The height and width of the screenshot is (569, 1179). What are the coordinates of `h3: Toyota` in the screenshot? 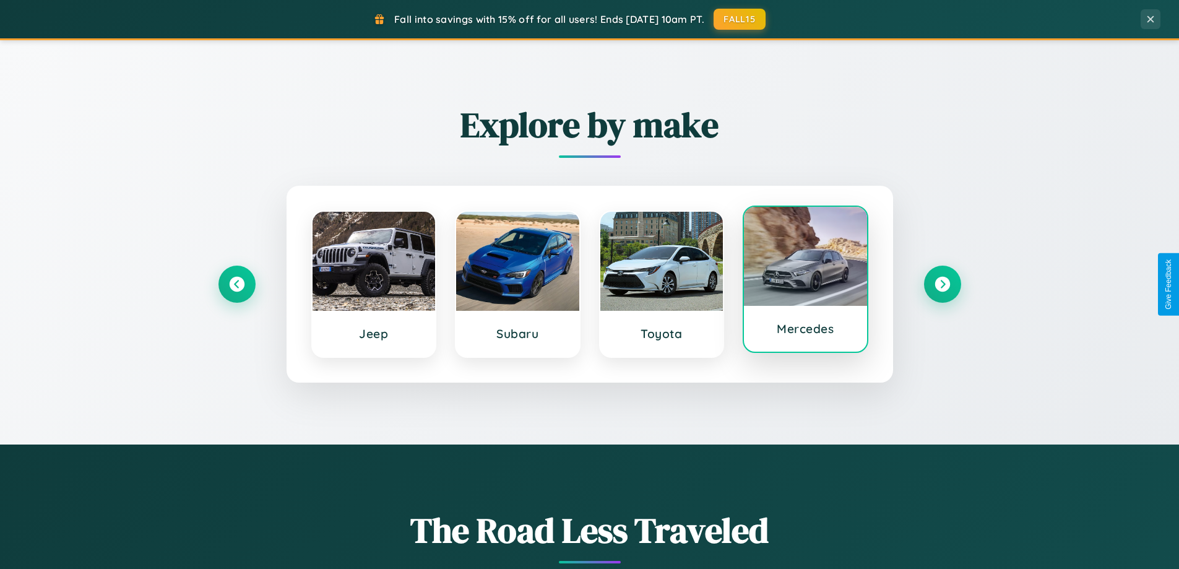 It's located at (661, 334).